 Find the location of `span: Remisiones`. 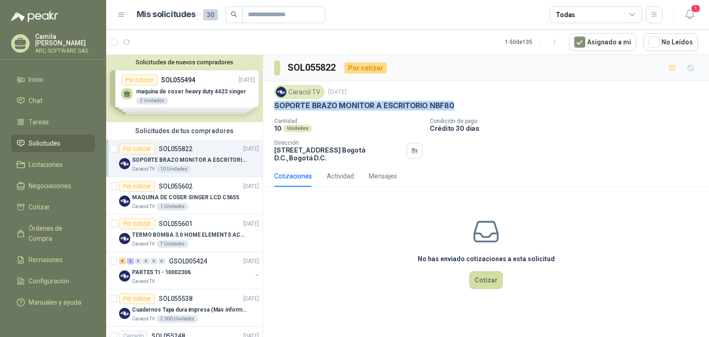

span: Remisiones is located at coordinates (46, 260).